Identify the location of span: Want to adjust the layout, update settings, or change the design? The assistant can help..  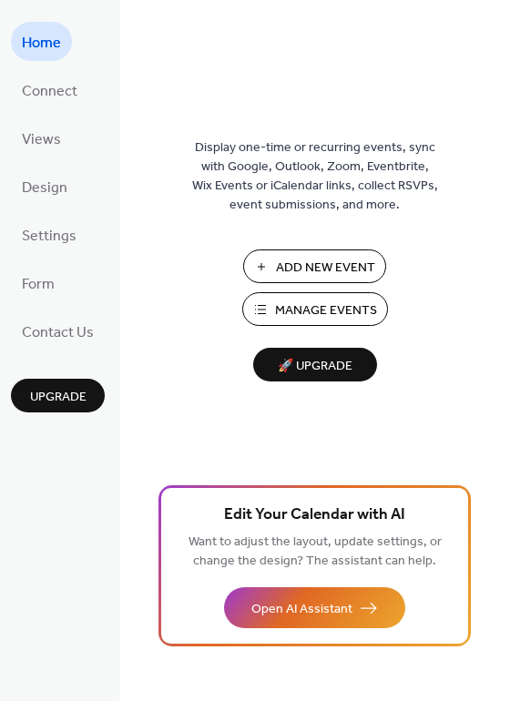
(315, 551).